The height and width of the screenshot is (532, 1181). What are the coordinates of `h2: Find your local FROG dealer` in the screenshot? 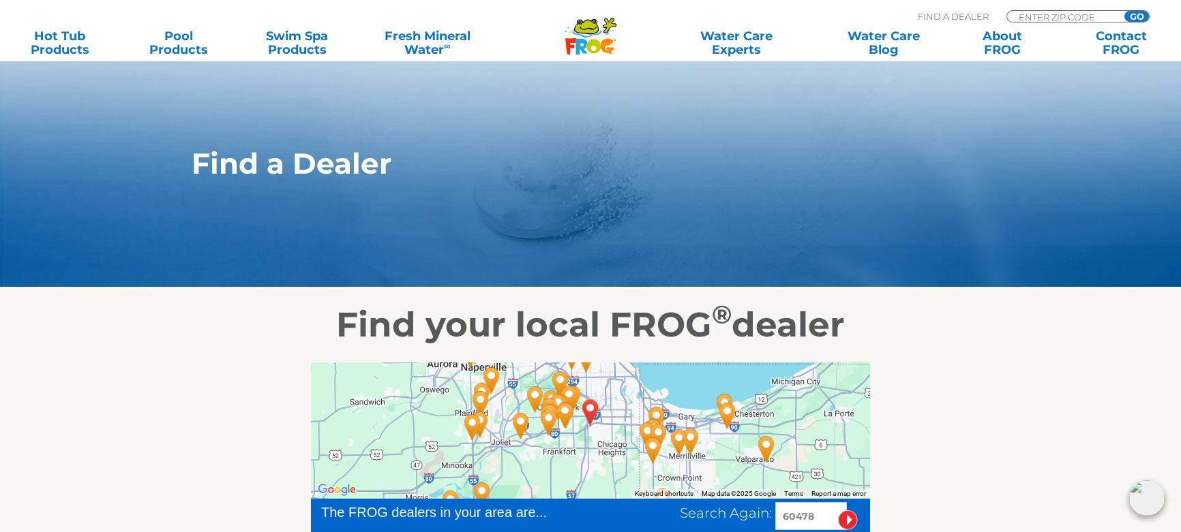 It's located at (590, 325).